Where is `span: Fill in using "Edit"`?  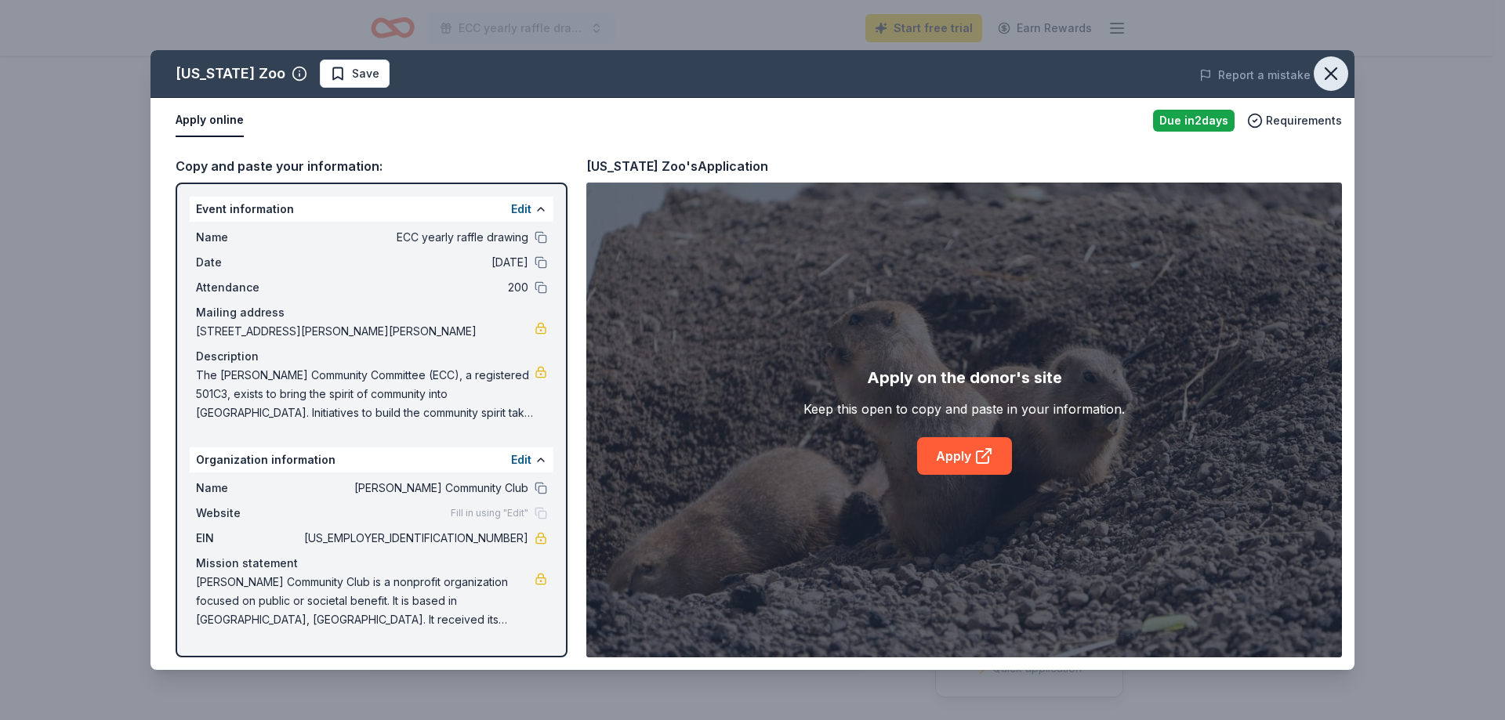 span: Fill in using "Edit" is located at coordinates (489, 513).